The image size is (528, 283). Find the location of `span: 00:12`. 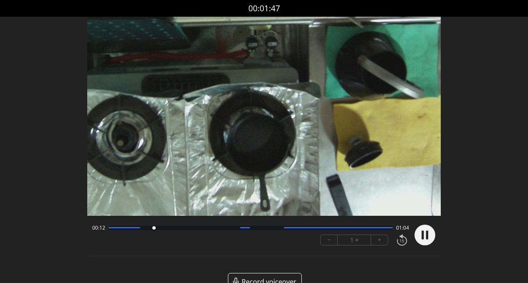

span: 00:12 is located at coordinates (99, 228).